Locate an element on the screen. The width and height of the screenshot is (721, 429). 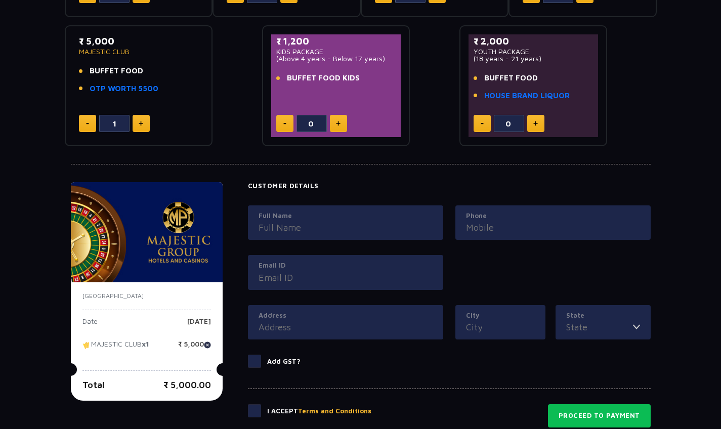
img: tikcet is located at coordinates (86, 345).